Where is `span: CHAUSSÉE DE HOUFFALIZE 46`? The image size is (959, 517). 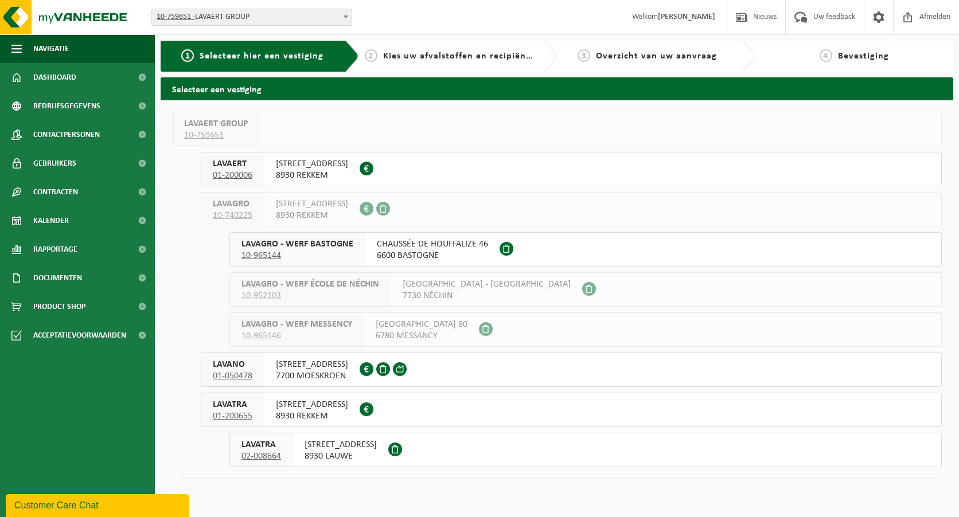
span: CHAUSSÉE DE HOUFFALIZE 46 is located at coordinates (432, 244).